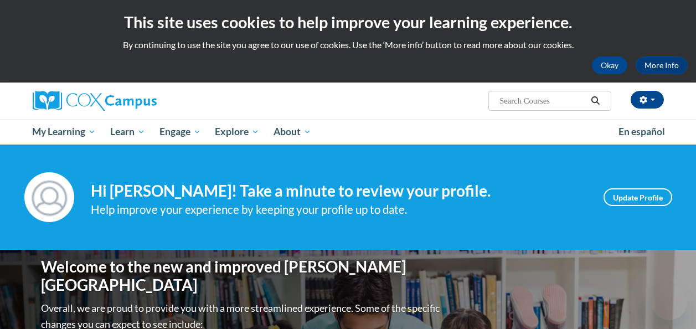  What do you see at coordinates (49, 197) in the screenshot?
I see `img: Profile Image` at bounding box center [49, 197].